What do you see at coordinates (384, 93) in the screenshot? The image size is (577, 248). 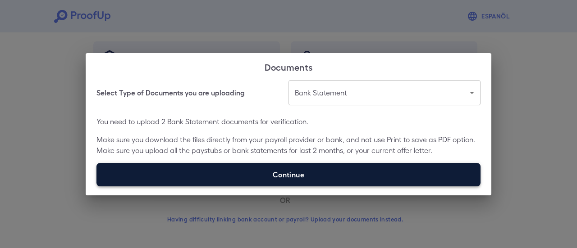 I see `div: Bank Statement` at bounding box center [384, 93].